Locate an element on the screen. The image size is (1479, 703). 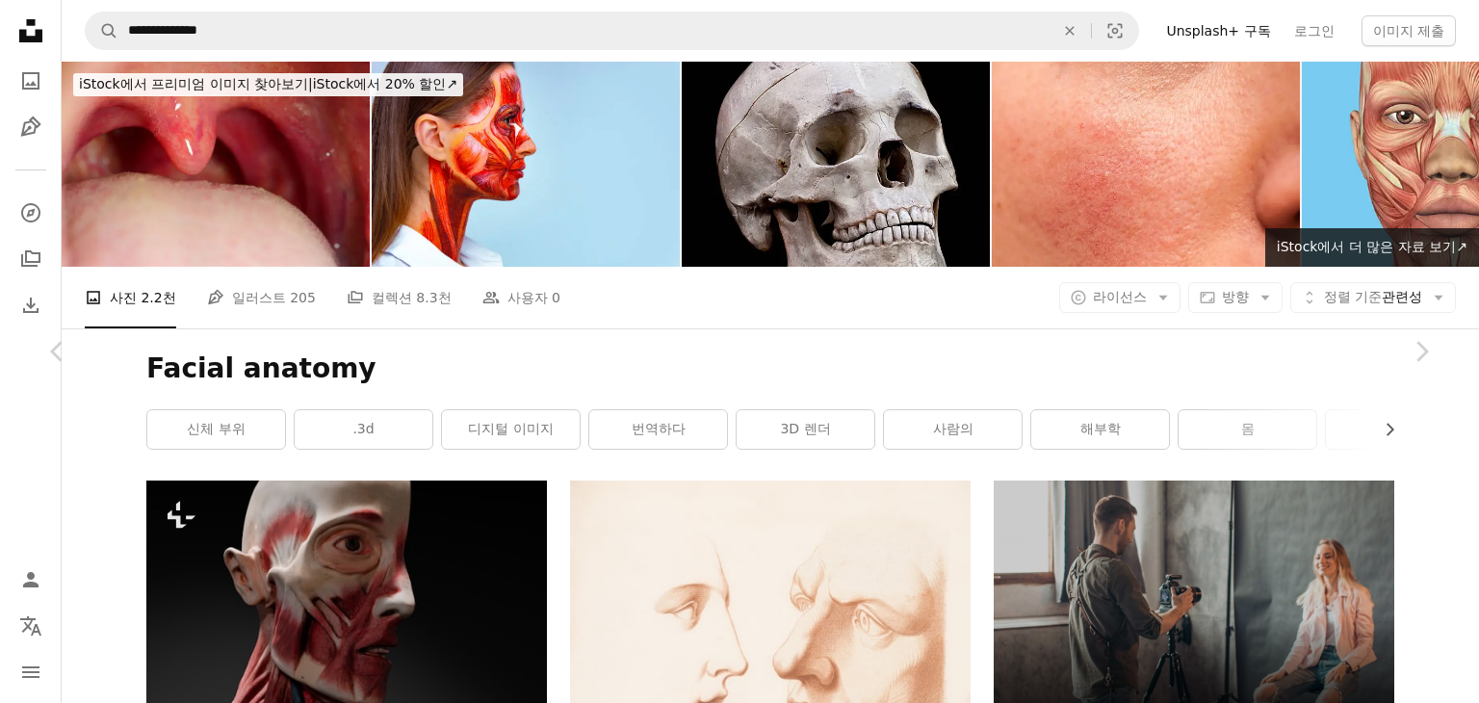
img: 스컬 is located at coordinates (836, 164).